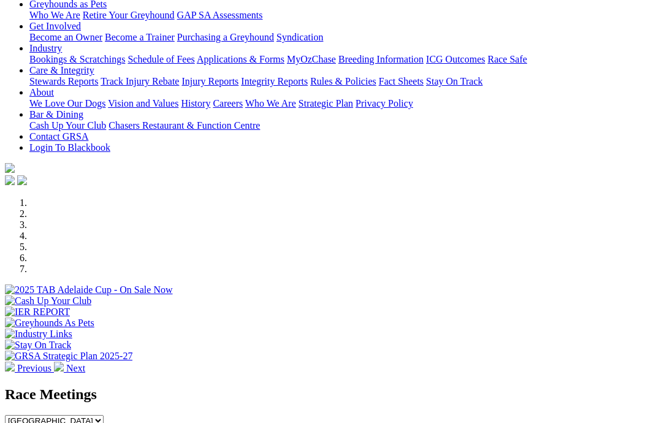  Describe the element at coordinates (343, 104) in the screenshot. I see `div: About` at that location.